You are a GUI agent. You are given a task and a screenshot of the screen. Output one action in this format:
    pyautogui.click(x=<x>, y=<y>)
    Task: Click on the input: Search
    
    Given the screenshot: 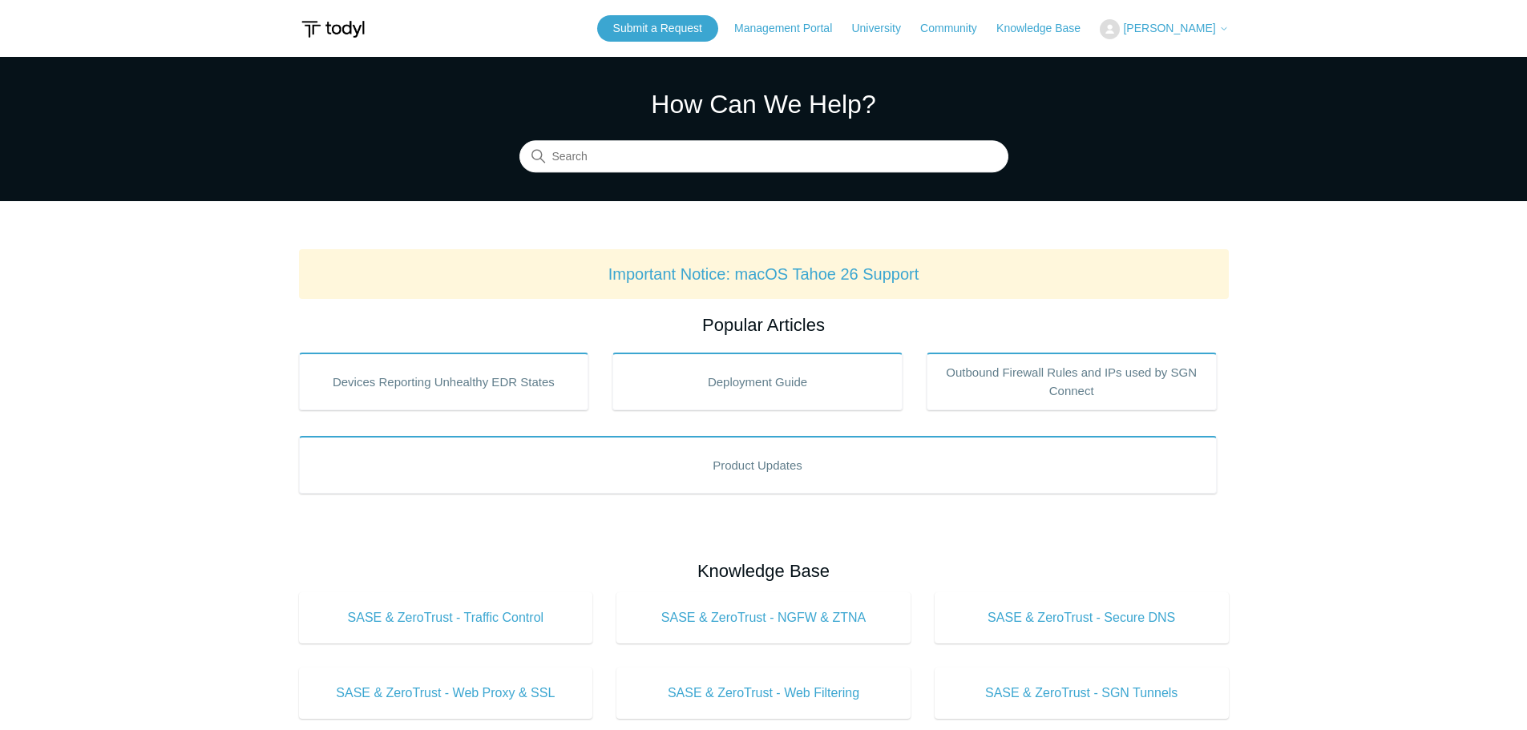 What is the action you would take?
    pyautogui.click(x=764, y=157)
    